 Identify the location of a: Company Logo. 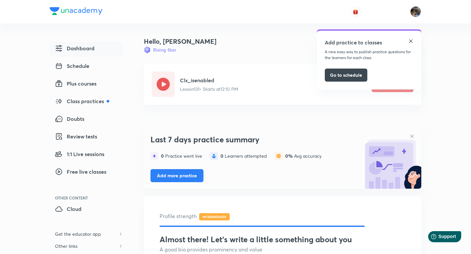
(76, 12).